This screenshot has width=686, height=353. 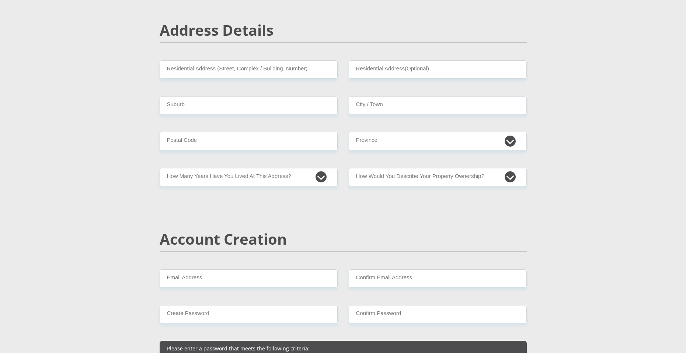 What do you see at coordinates (438, 314) in the screenshot?
I see `input: Confirm Password` at bounding box center [438, 314].